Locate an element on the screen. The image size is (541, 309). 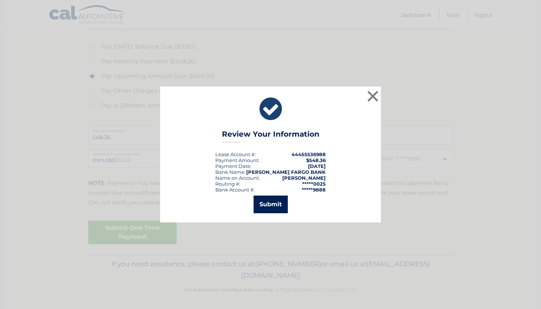
button: Submit is located at coordinates (270, 204).